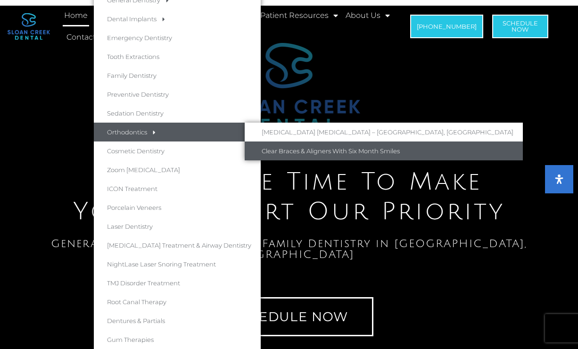 This screenshot has width=578, height=349. Describe the element at coordinates (177, 208) in the screenshot. I see `a: Porcelain Veneers` at that location.